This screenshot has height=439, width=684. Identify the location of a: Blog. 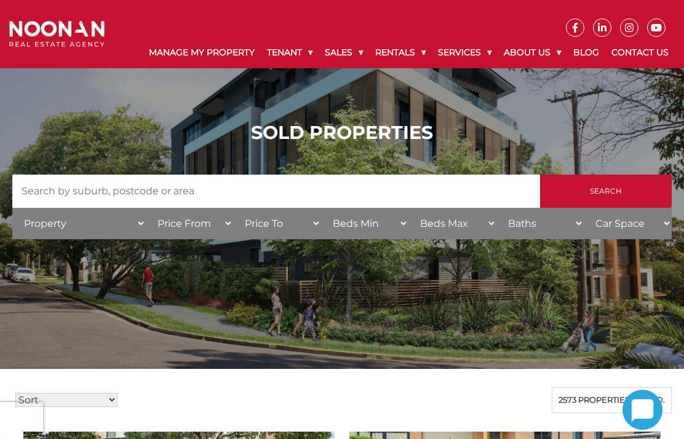
(586, 52).